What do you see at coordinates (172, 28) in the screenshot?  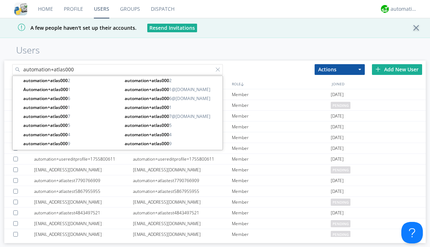 I see `button: Resend Invitations` at bounding box center [172, 28].